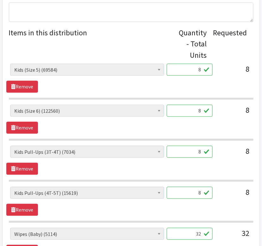  I want to click on span: Wipes (Baby) (5114), so click(87, 234).